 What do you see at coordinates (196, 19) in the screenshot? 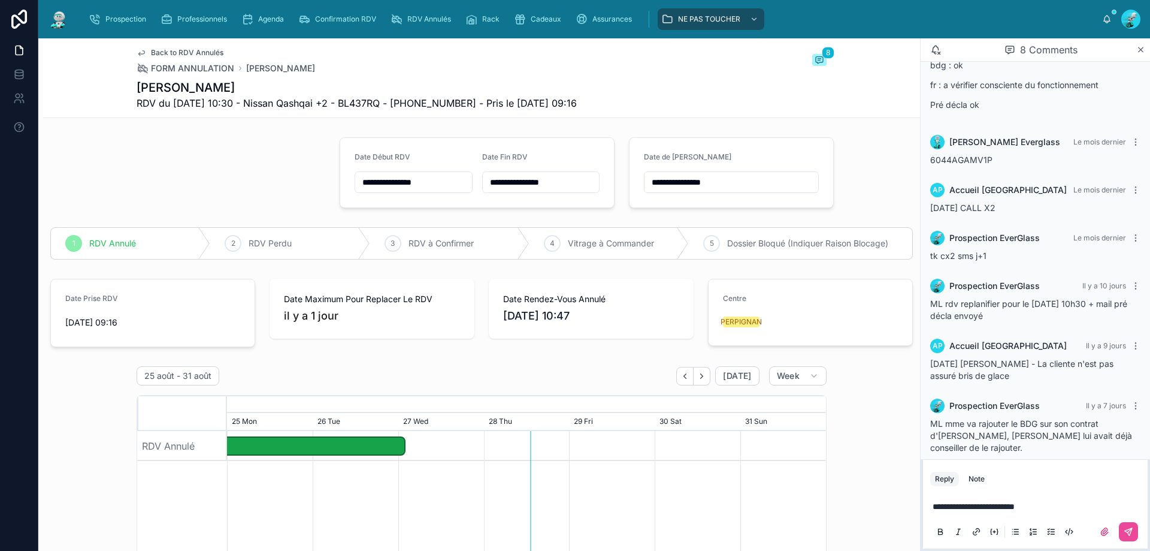
I see `a: Professionnels` at bounding box center [196, 19].